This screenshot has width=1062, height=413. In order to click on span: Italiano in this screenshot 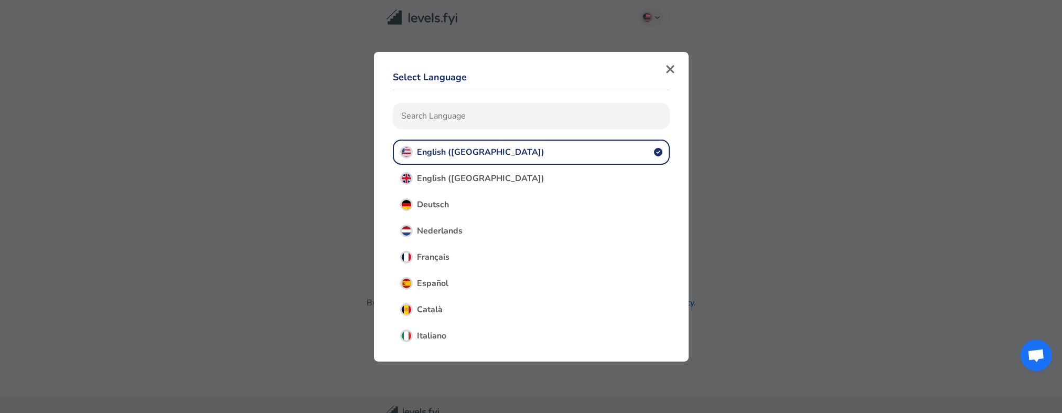, I will do `click(432, 335)`.